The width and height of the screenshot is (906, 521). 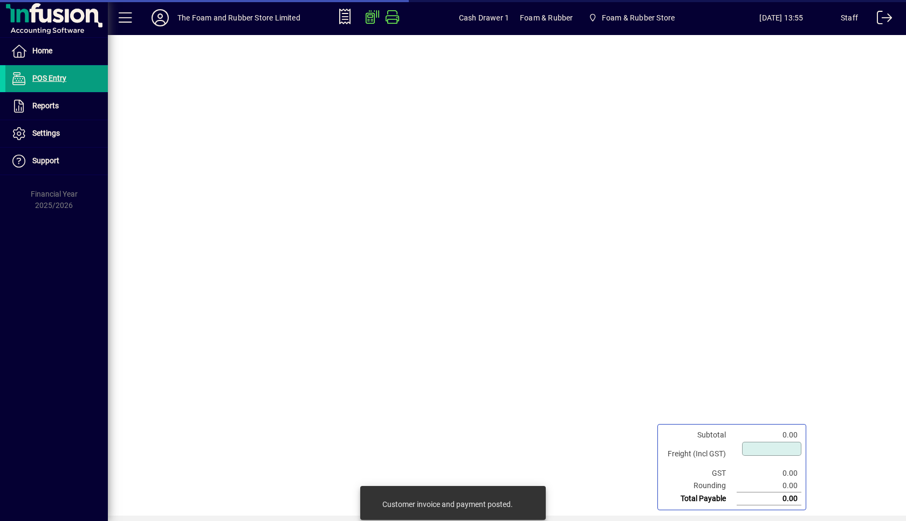 What do you see at coordinates (46, 133) in the screenshot?
I see `span: Settings` at bounding box center [46, 133].